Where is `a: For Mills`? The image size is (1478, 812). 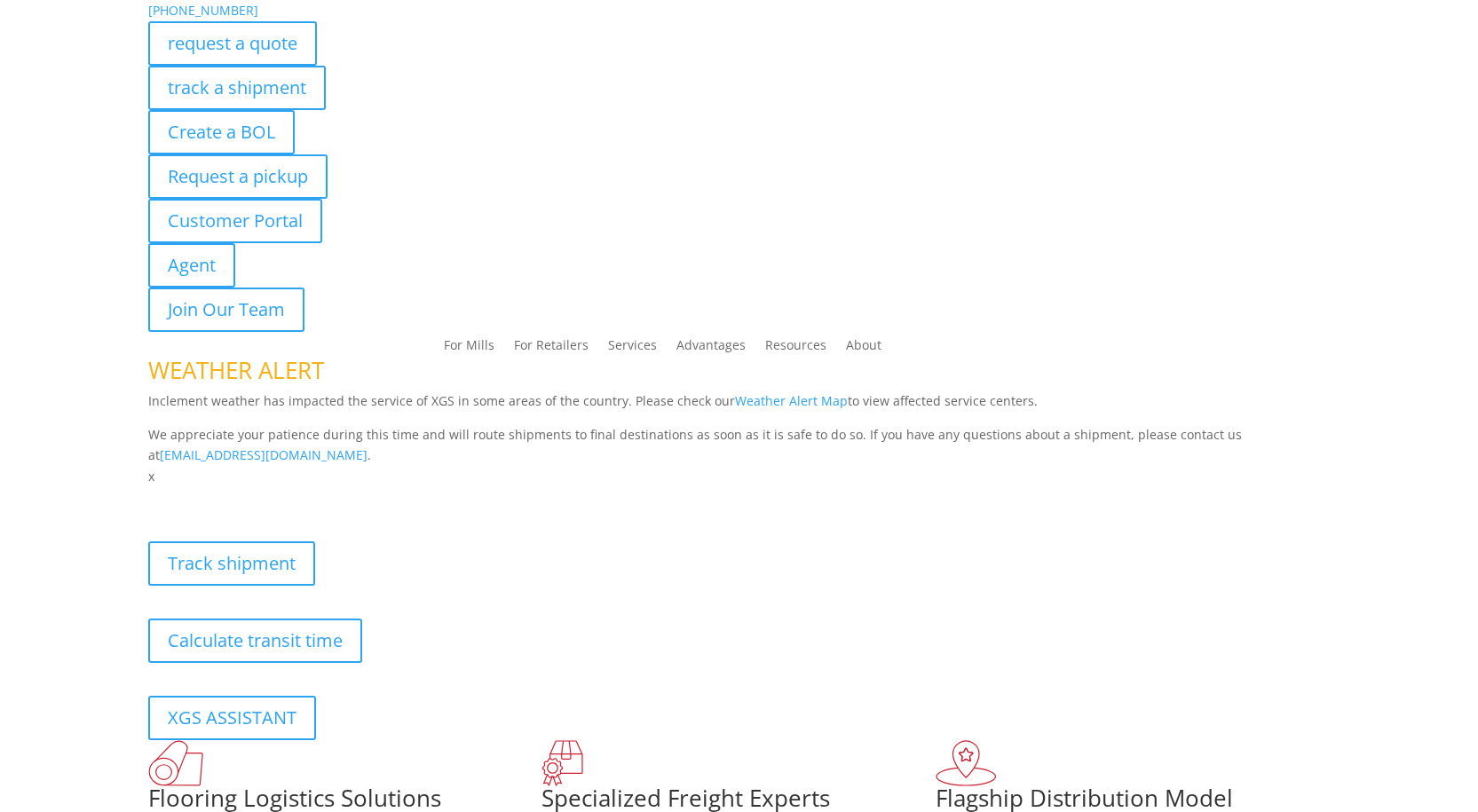
a: For Mills is located at coordinates (469, 349).